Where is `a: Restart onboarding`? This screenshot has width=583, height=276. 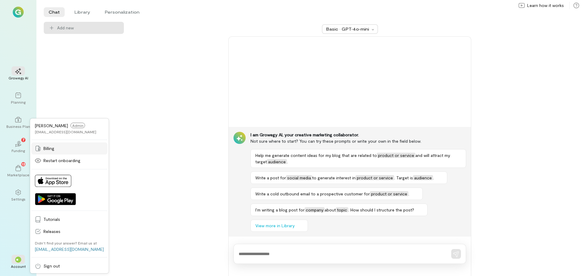
a: Restart onboarding is located at coordinates (69, 161).